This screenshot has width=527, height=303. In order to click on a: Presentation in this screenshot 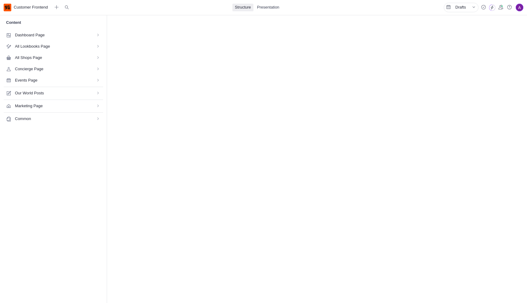, I will do `click(268, 7)`.